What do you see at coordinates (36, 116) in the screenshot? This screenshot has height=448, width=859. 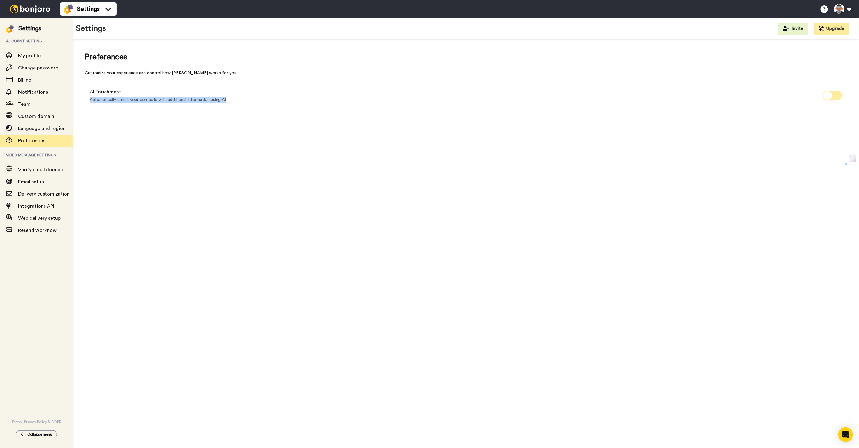 I see `span: Custom domain` at bounding box center [36, 116].